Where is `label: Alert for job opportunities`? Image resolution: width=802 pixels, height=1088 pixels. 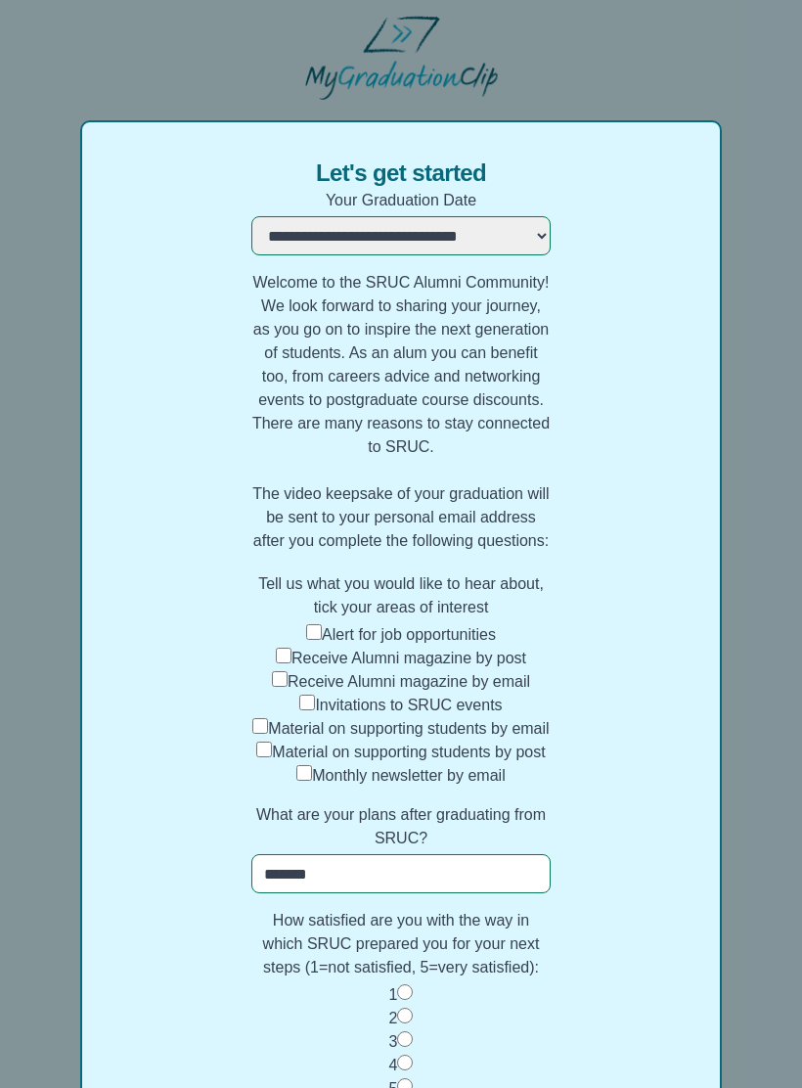 label: Alert for job opportunities is located at coordinates (409, 634).